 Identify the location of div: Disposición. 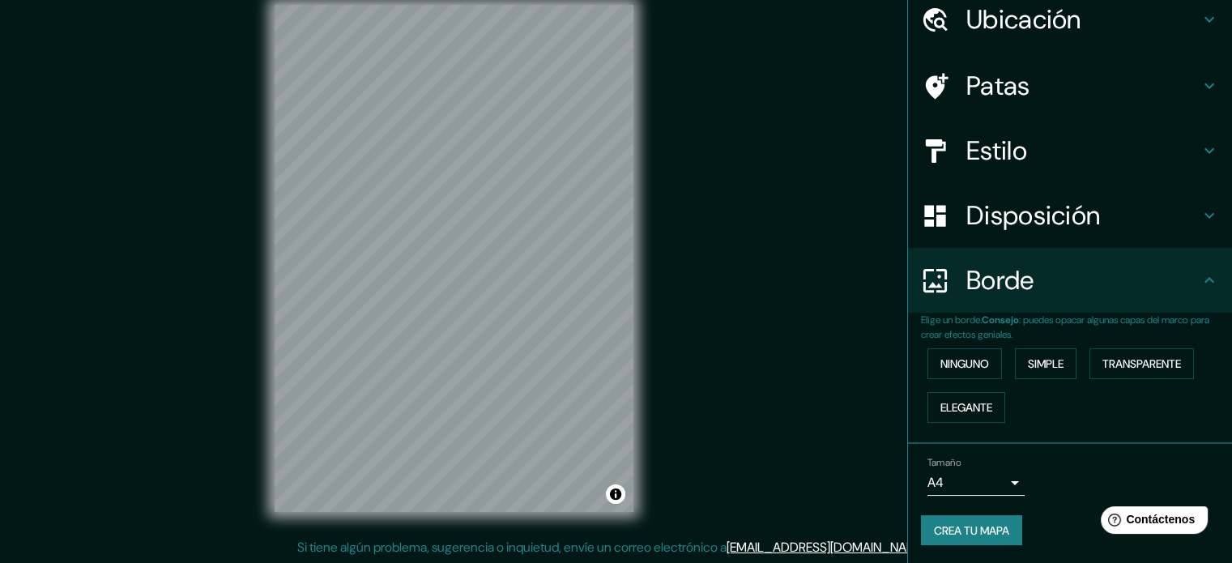
(1070, 215).